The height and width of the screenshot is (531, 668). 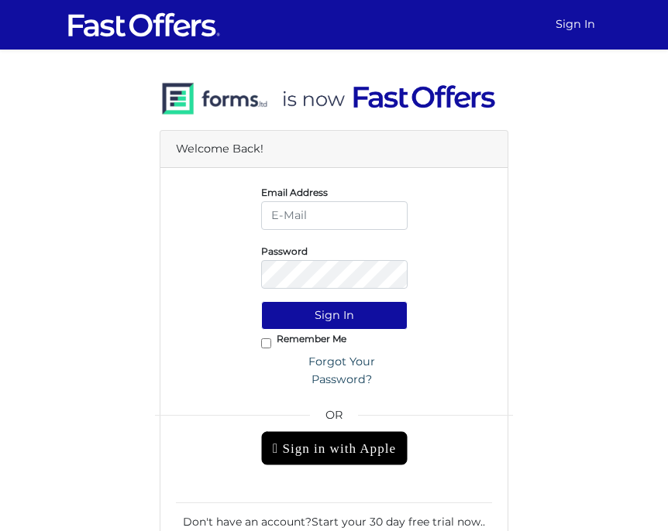 What do you see at coordinates (334, 215) in the screenshot?
I see `input: E-Mail` at bounding box center [334, 215].